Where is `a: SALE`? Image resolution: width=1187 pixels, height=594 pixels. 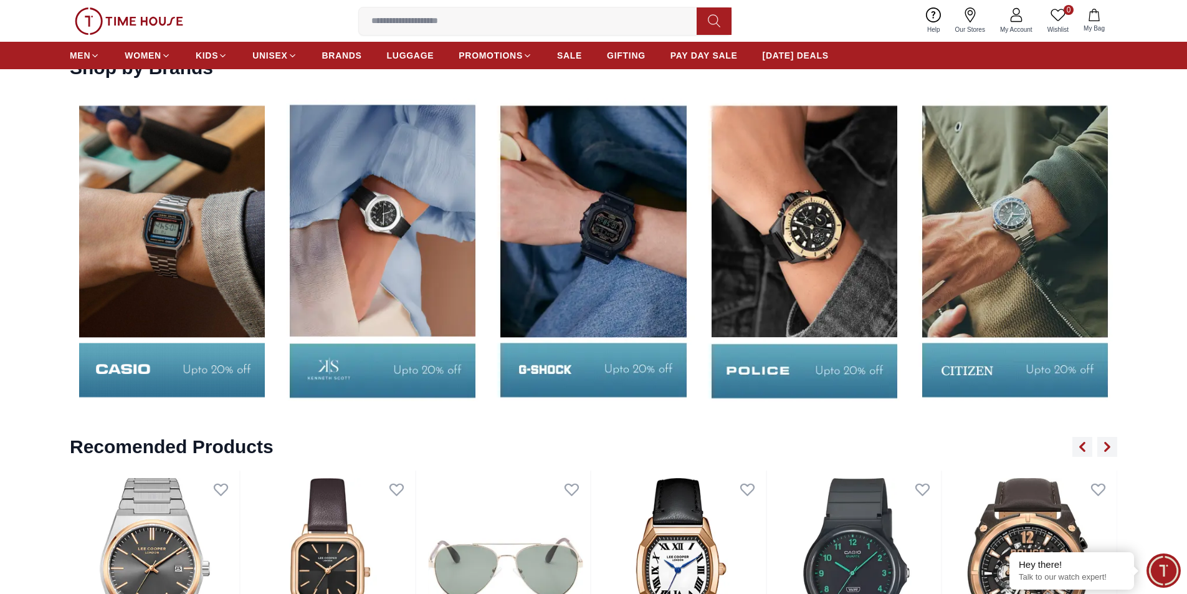
a: SALE is located at coordinates (570, 55).